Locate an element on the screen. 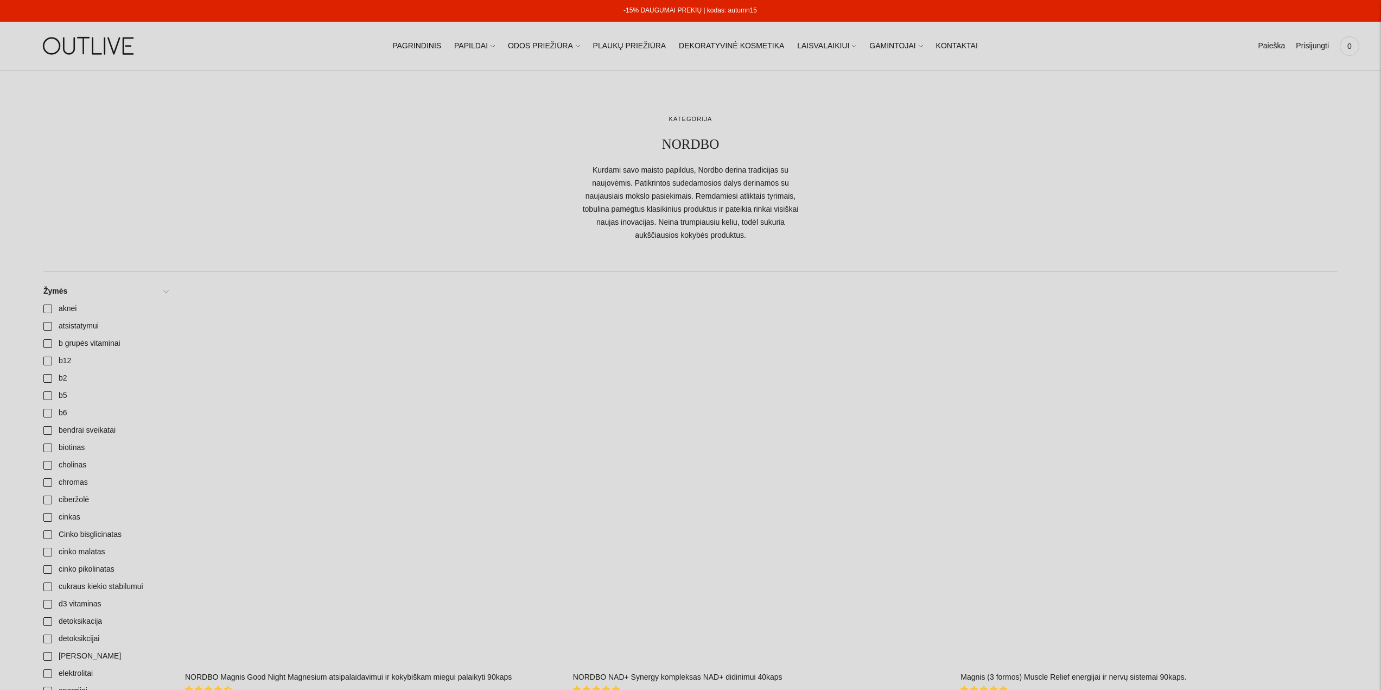 The height and width of the screenshot is (690, 1381). a: elektrolitai is located at coordinates (105, 673).